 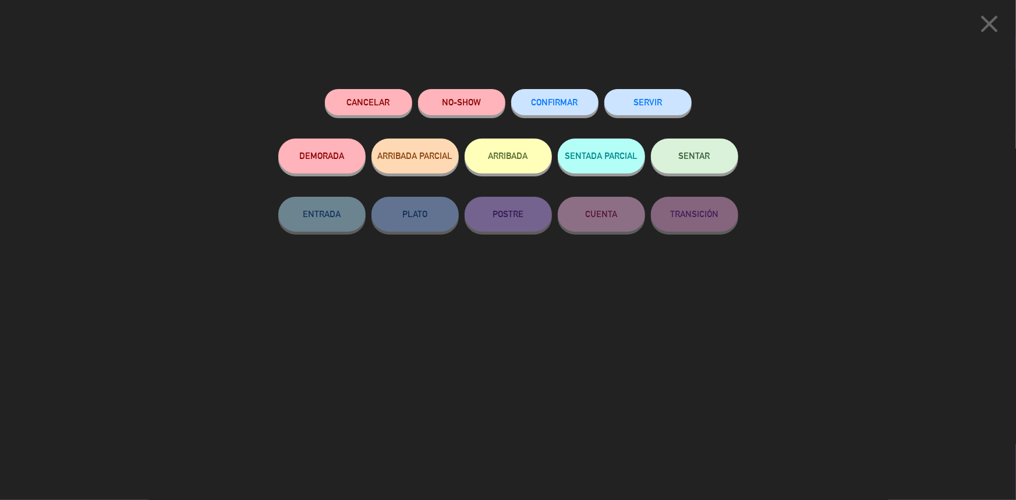 What do you see at coordinates (322, 156) in the screenshot?
I see `button: DEMORADA` at bounding box center [322, 156].